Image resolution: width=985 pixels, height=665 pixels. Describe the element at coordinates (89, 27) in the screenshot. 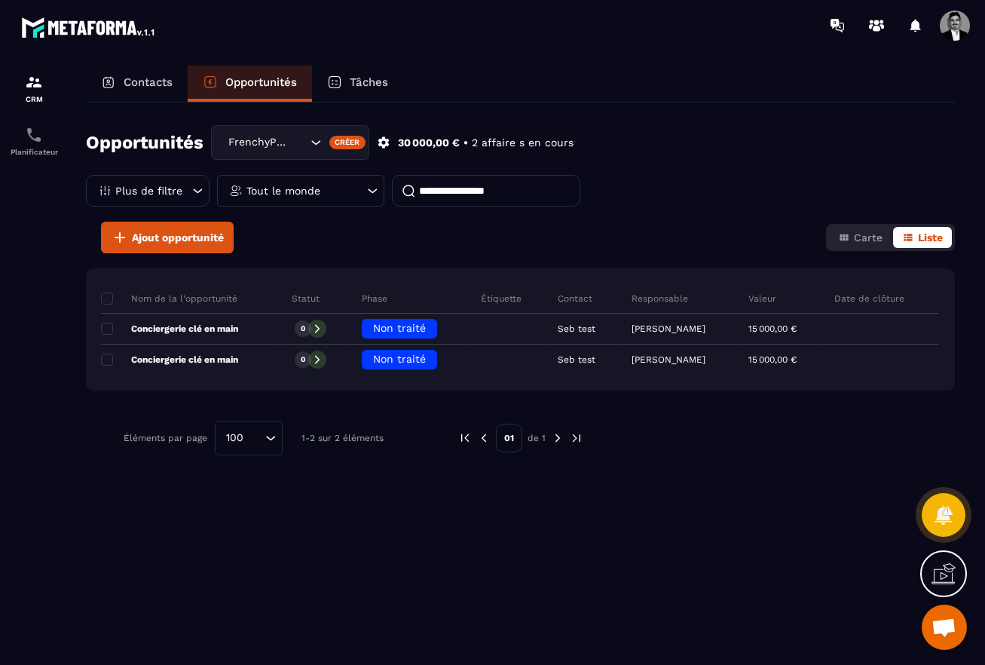

I see `img: logo` at that location.